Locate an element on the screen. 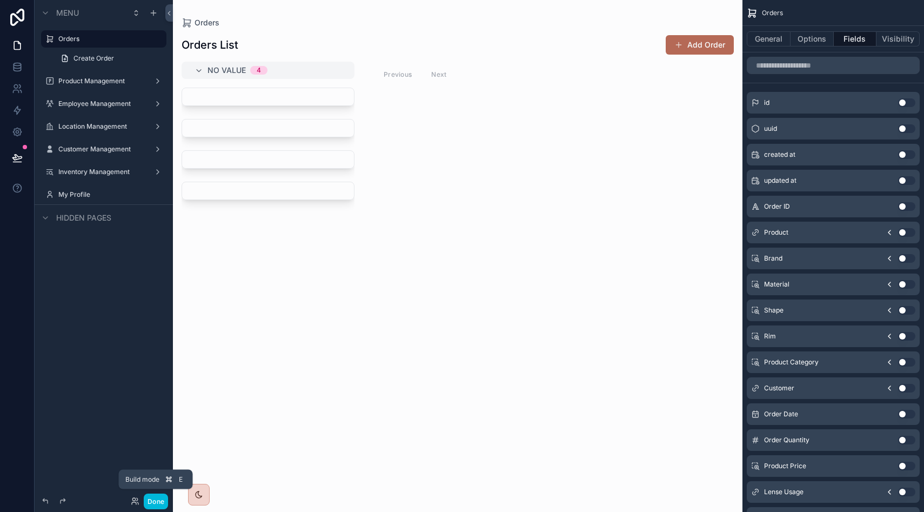  span: Product is located at coordinates (776, 232).